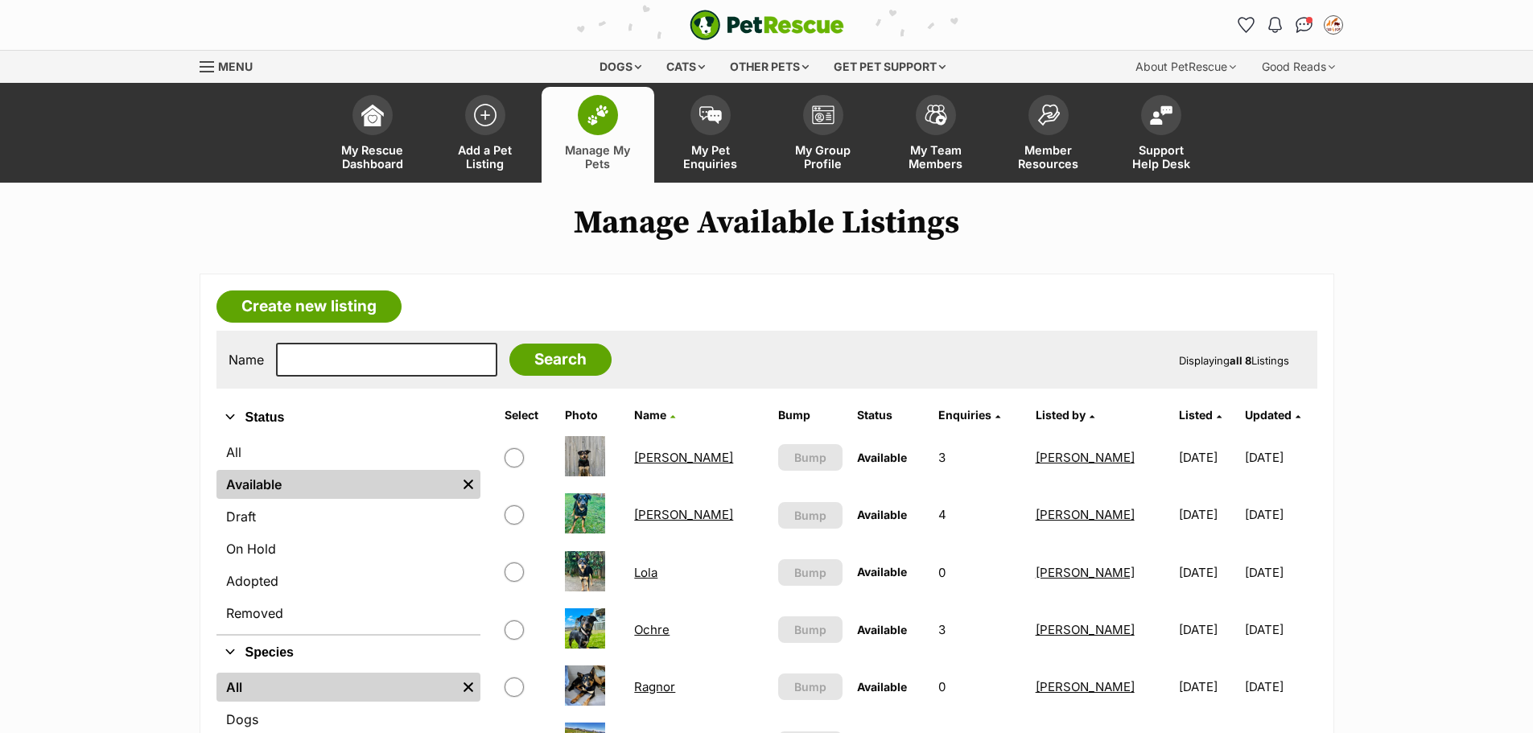  What do you see at coordinates (620, 67) in the screenshot?
I see `div: Dogs` at bounding box center [620, 67].